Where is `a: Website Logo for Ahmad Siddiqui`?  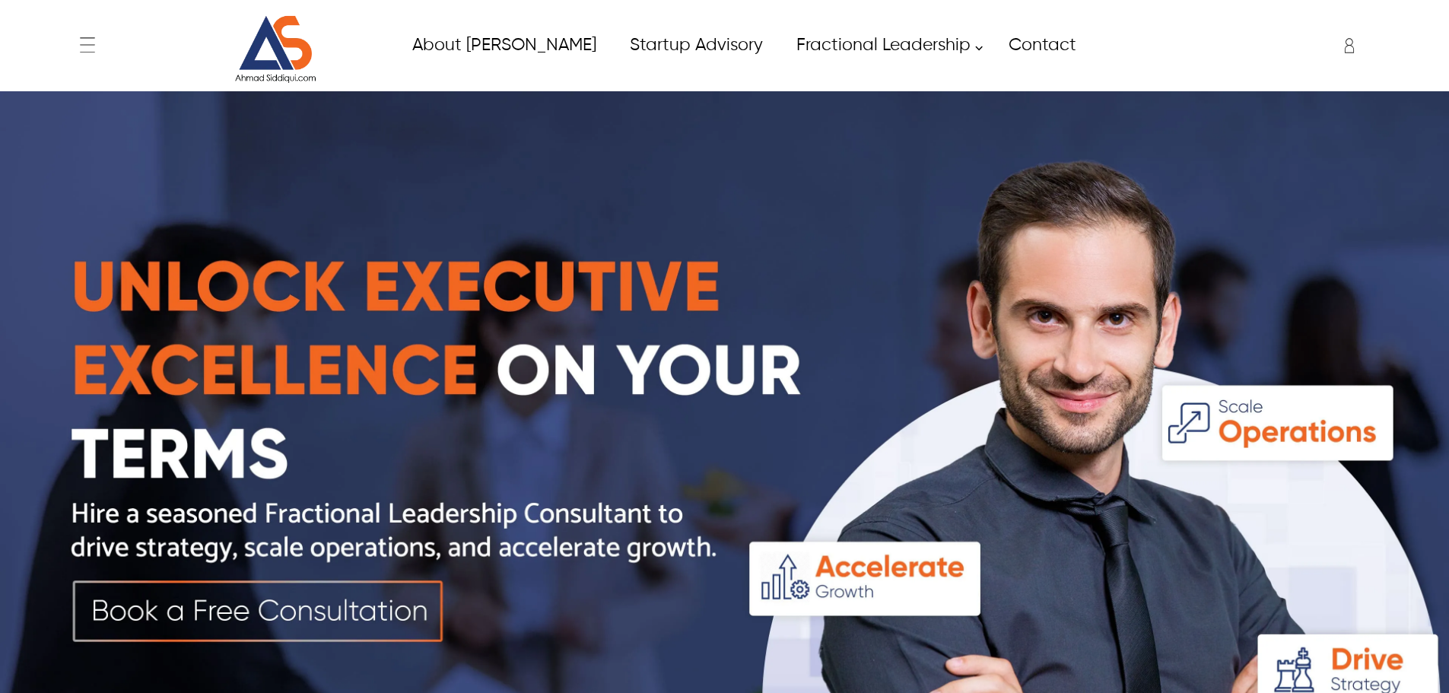 a: Website Logo for Ahmad Siddiqui is located at coordinates (275, 49).